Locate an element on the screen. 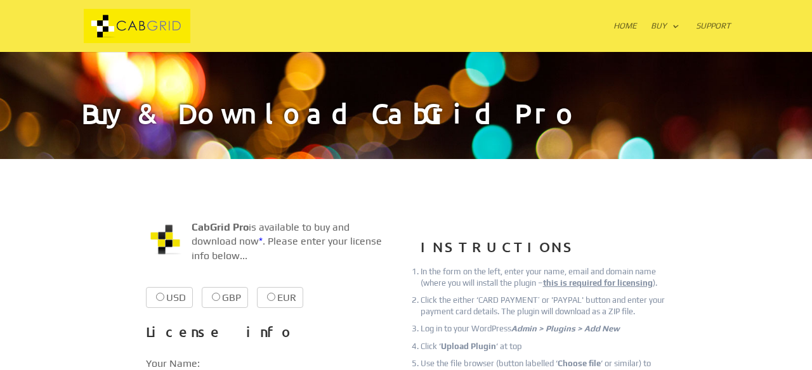  a: Home is located at coordinates (625, 37).